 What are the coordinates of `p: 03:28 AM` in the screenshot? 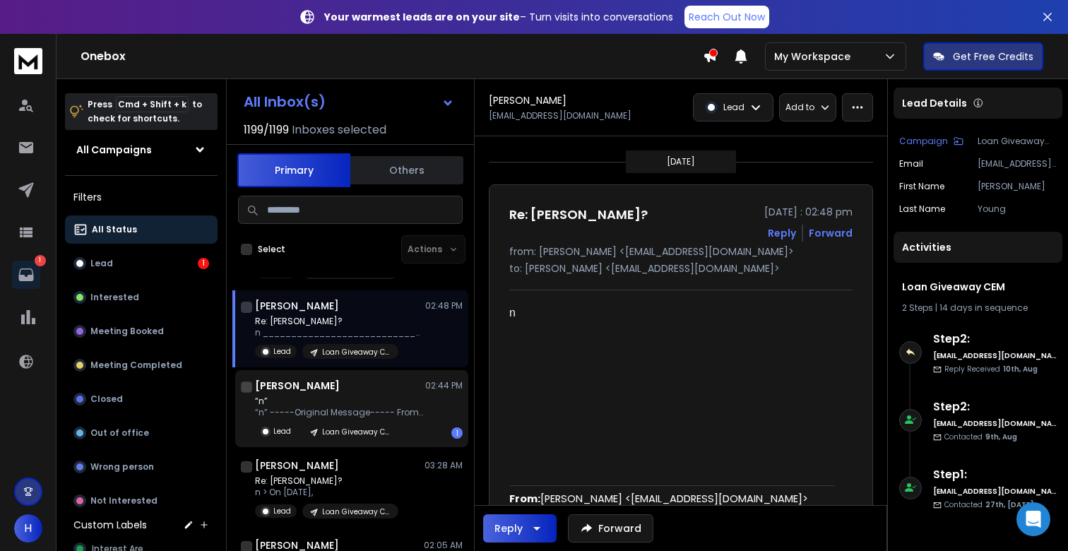 It's located at (443, 465).